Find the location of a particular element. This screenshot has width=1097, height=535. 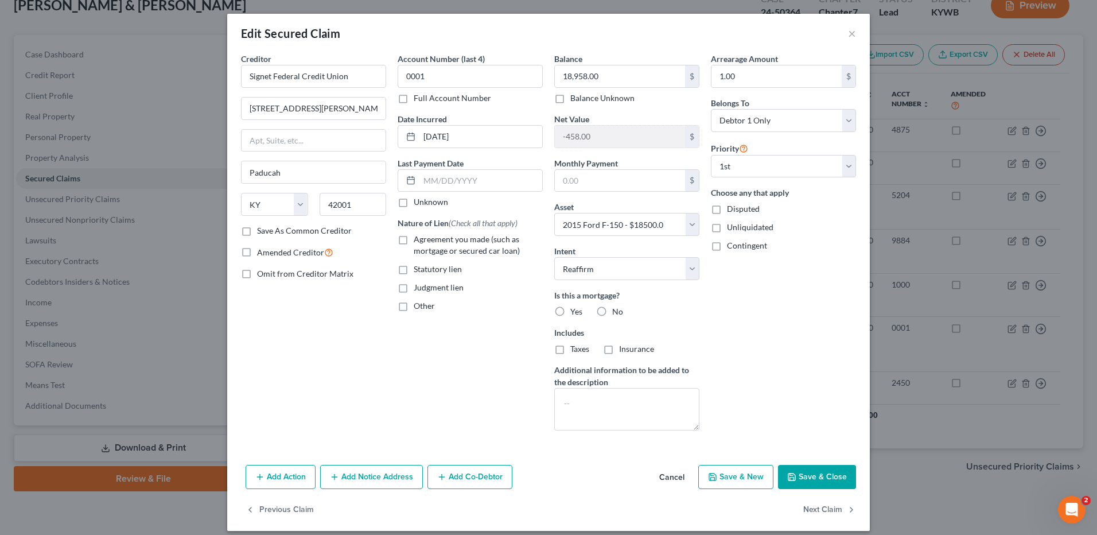

label: Monthly Payment is located at coordinates (586, 163).